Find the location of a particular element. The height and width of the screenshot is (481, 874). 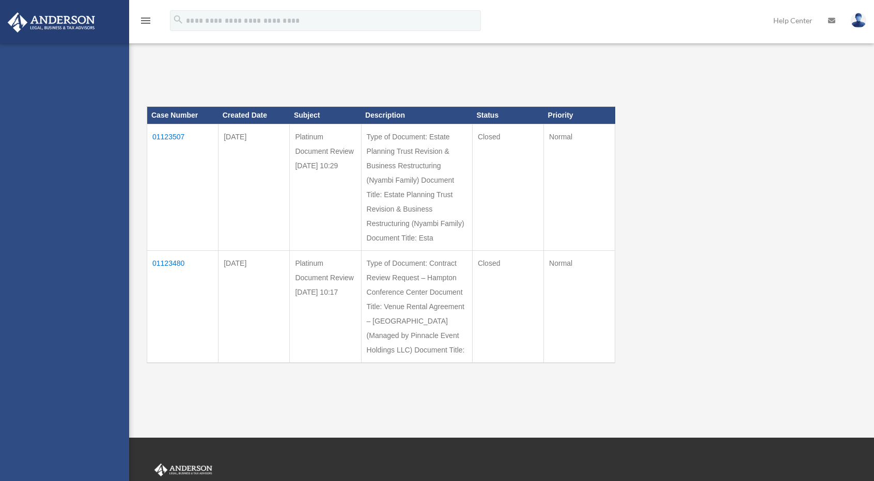

td: Type of Document: Contract Review Request – Hampton Conference Center Document Title: Venue Renta... is located at coordinates (416, 307).